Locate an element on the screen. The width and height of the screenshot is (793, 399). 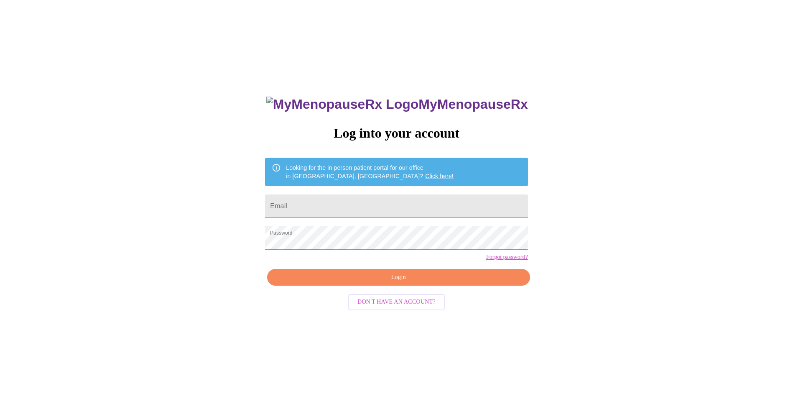
span: Don't have an account? is located at coordinates (396, 302).